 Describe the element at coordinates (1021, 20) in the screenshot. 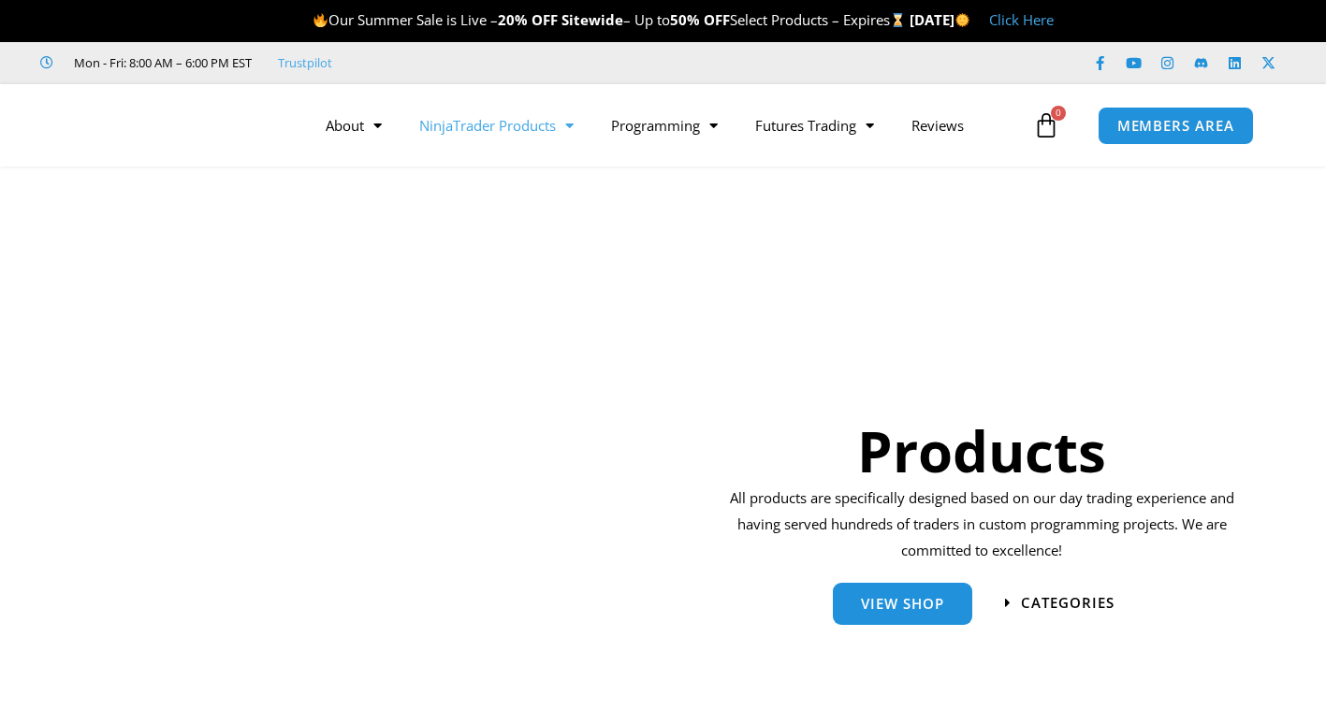

I see `a: Click Here` at that location.